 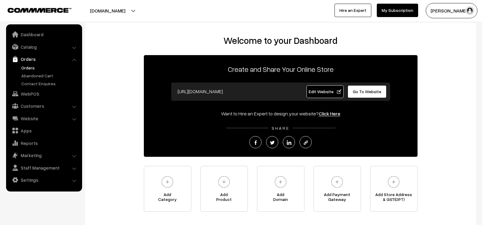 I want to click on a: Reports, so click(x=44, y=143).